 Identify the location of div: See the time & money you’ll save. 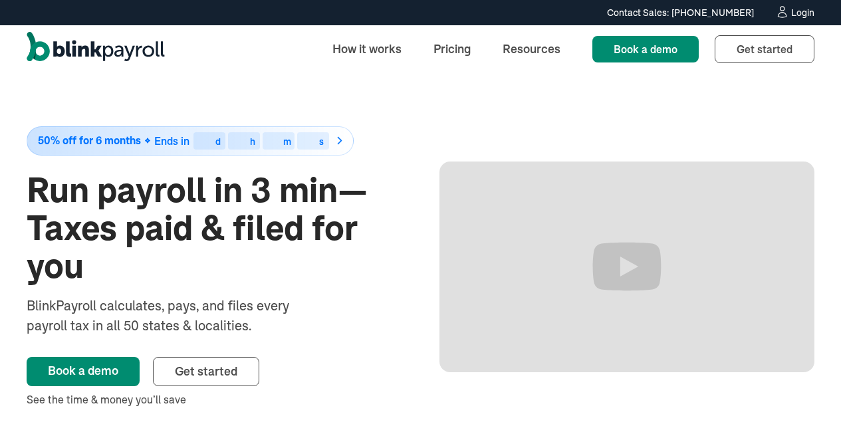
(214, 400).